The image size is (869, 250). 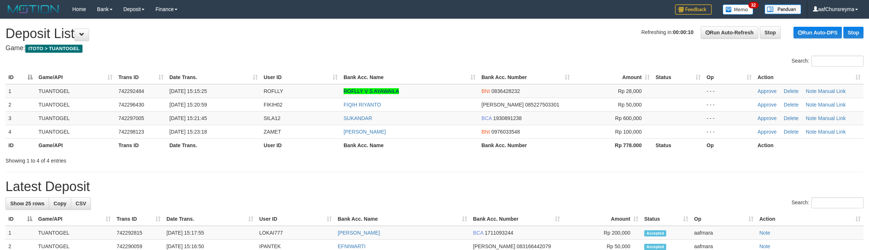 I want to click on img: MOTION_logo.png, so click(x=33, y=9).